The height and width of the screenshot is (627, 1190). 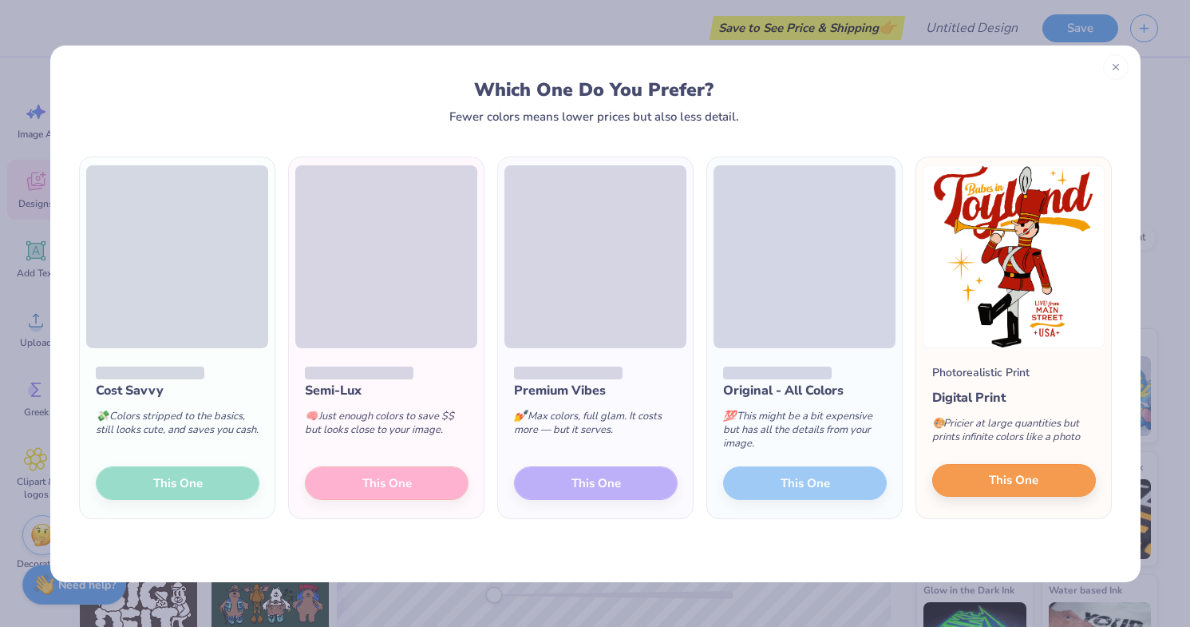 I want to click on div: Semi-Lux, so click(x=386, y=390).